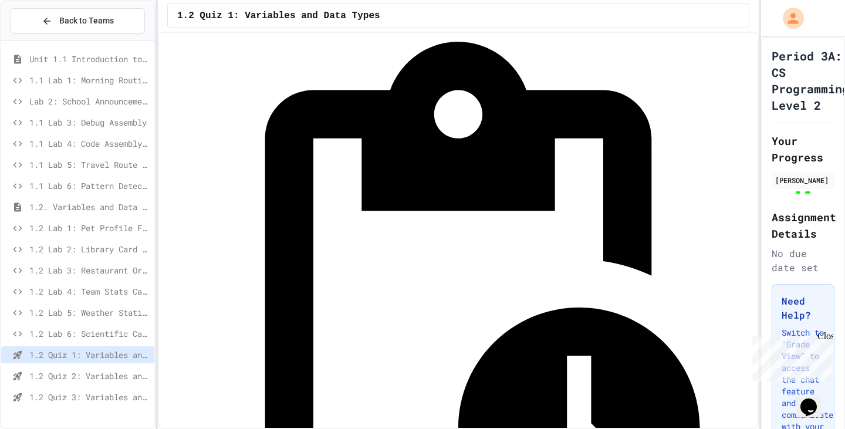  I want to click on h2: Assignment Details, so click(803, 225).